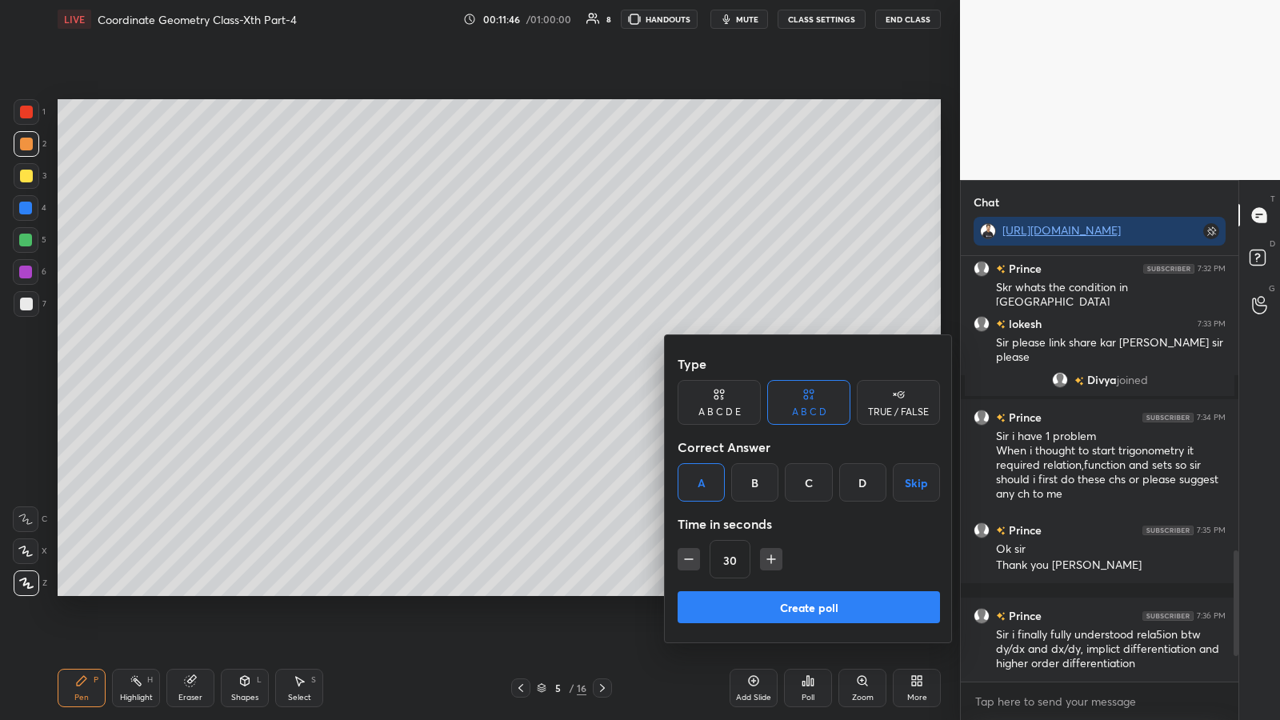  Describe the element at coordinates (809, 412) in the screenshot. I see `div: A B C D` at that location.